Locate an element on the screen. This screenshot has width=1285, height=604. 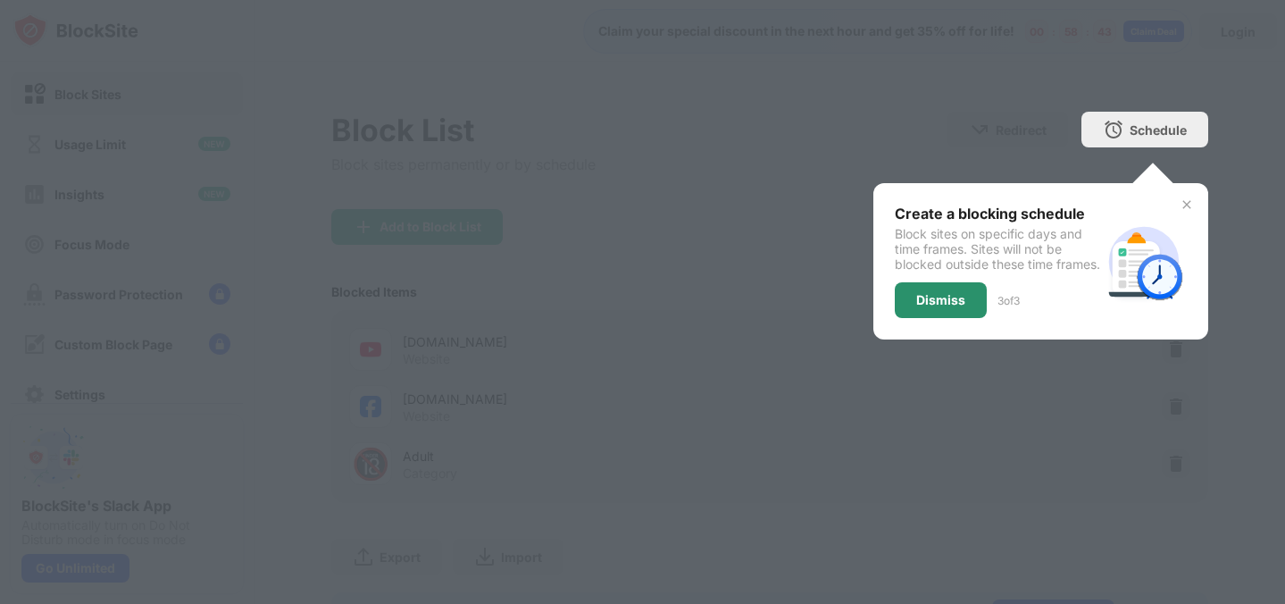
div: Block sites on specific days and time frames. Sites will not be blocked outside these time frames. is located at coordinates (998, 248).